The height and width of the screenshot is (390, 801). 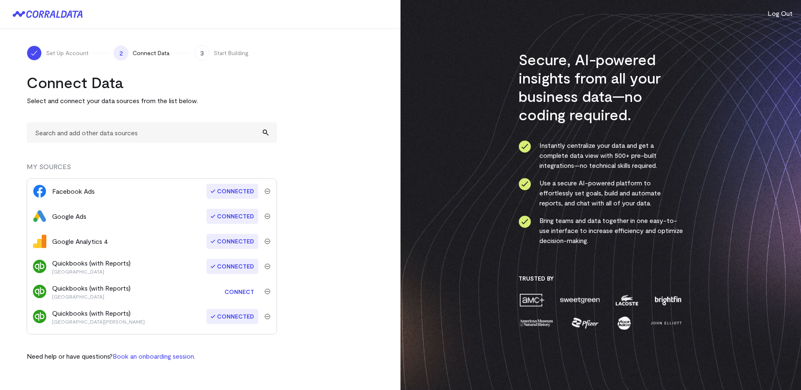 I want to click on img: lacoste-7a6b0538.png, so click(x=627, y=300).